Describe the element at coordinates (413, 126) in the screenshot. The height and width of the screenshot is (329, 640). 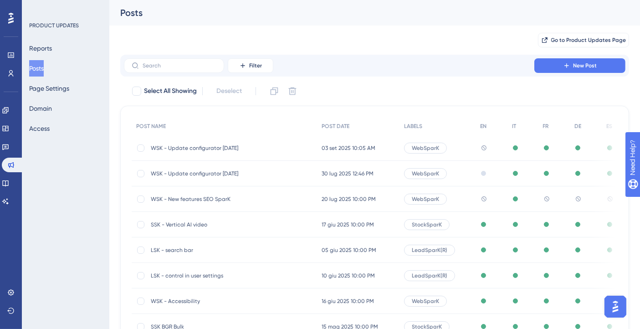
I see `span: LABELS` at that location.